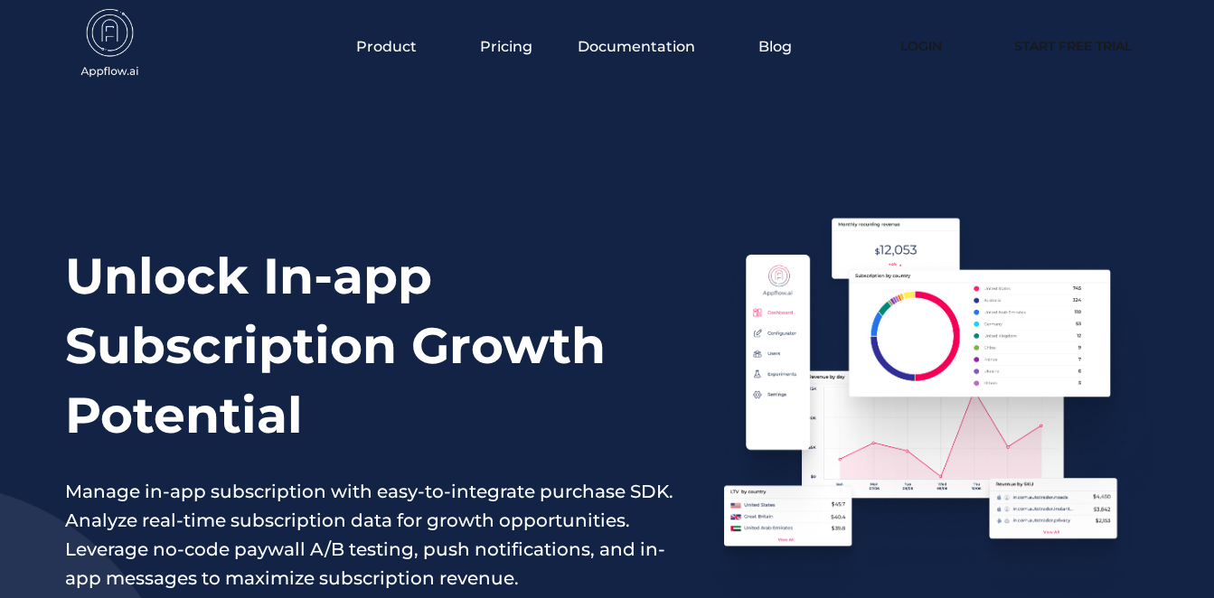  I want to click on span: Product, so click(386, 46).